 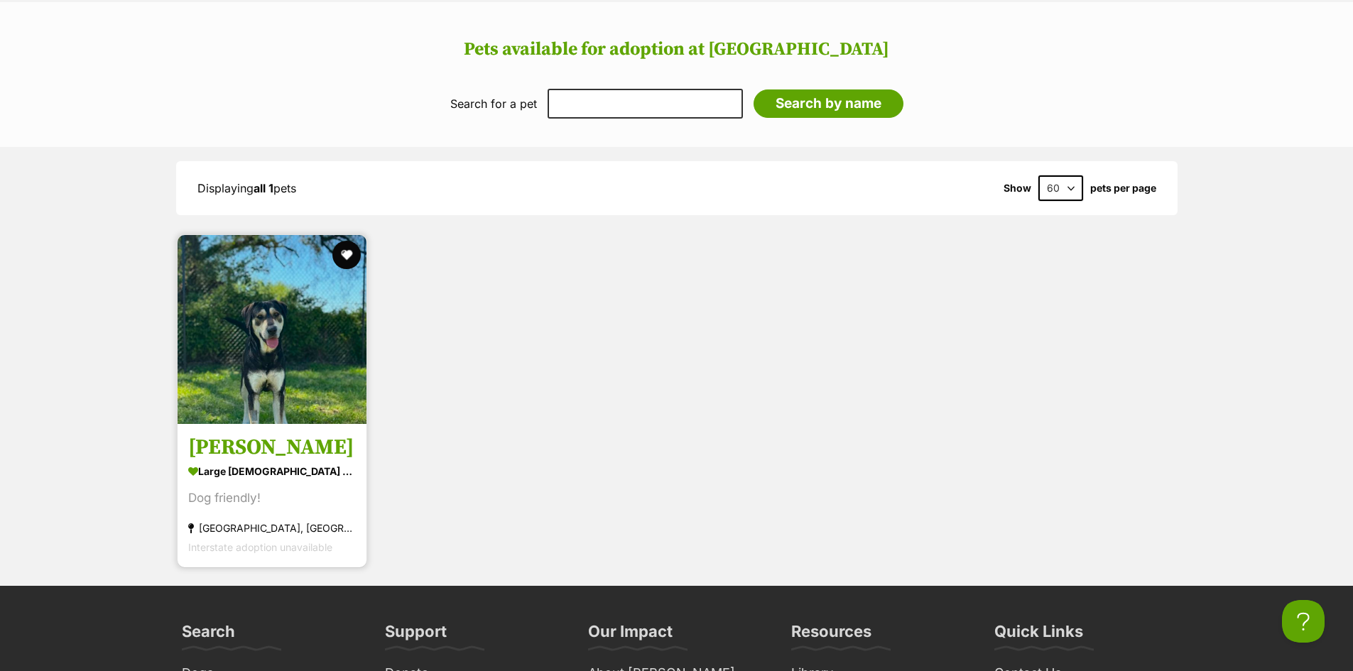 I want to click on label: Search for a pet, so click(x=494, y=104).